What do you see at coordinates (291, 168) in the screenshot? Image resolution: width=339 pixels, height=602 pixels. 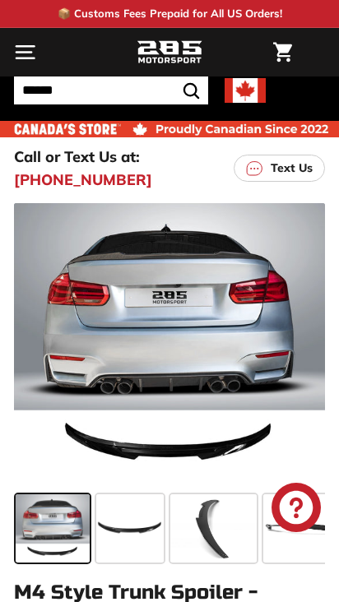 I see `p: Text Us` at bounding box center [291, 168].